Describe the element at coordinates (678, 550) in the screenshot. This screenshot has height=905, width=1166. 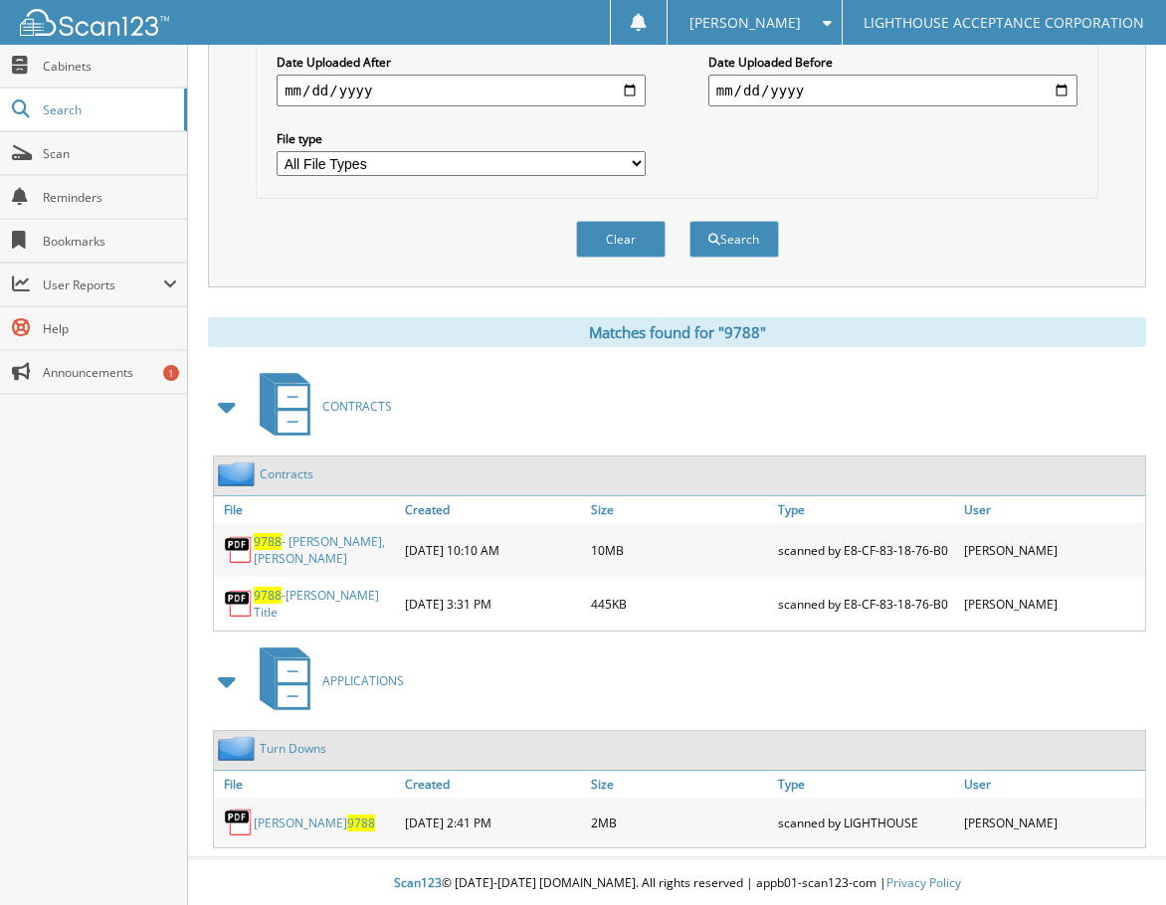
I see `div: 10MB` at that location.